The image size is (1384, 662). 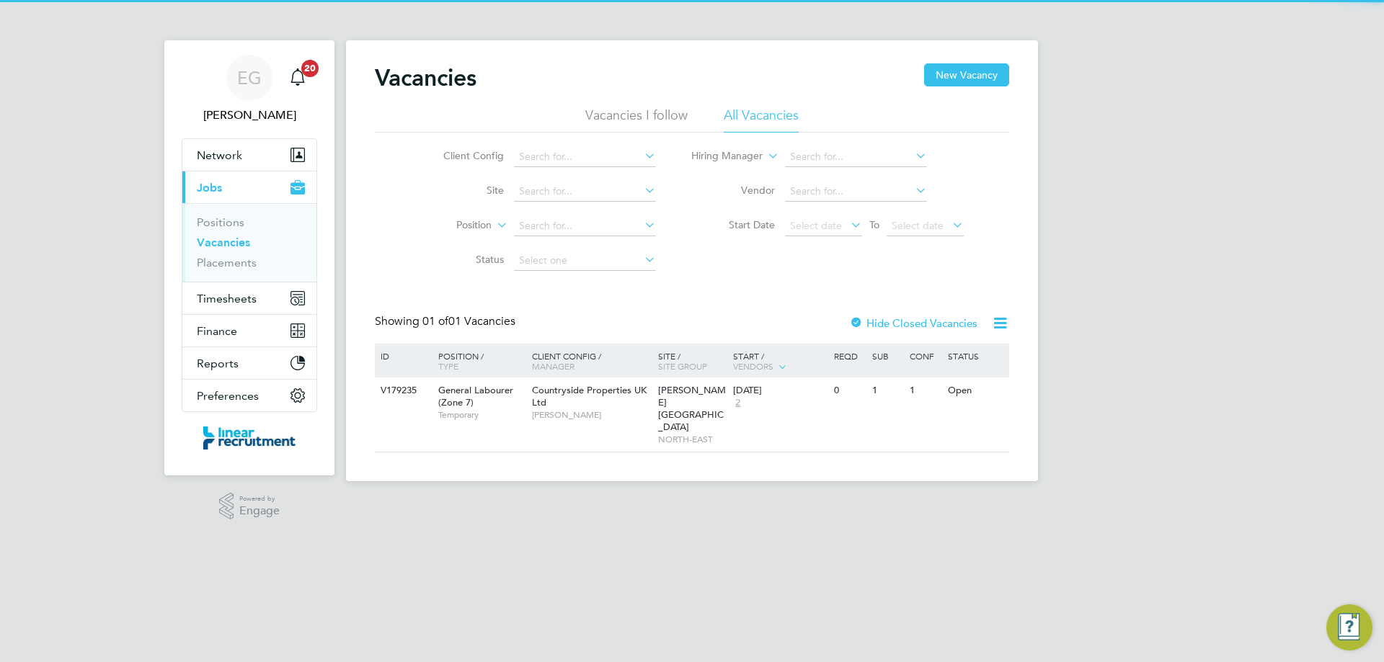 What do you see at coordinates (217, 331) in the screenshot?
I see `span: Finance` at bounding box center [217, 331].